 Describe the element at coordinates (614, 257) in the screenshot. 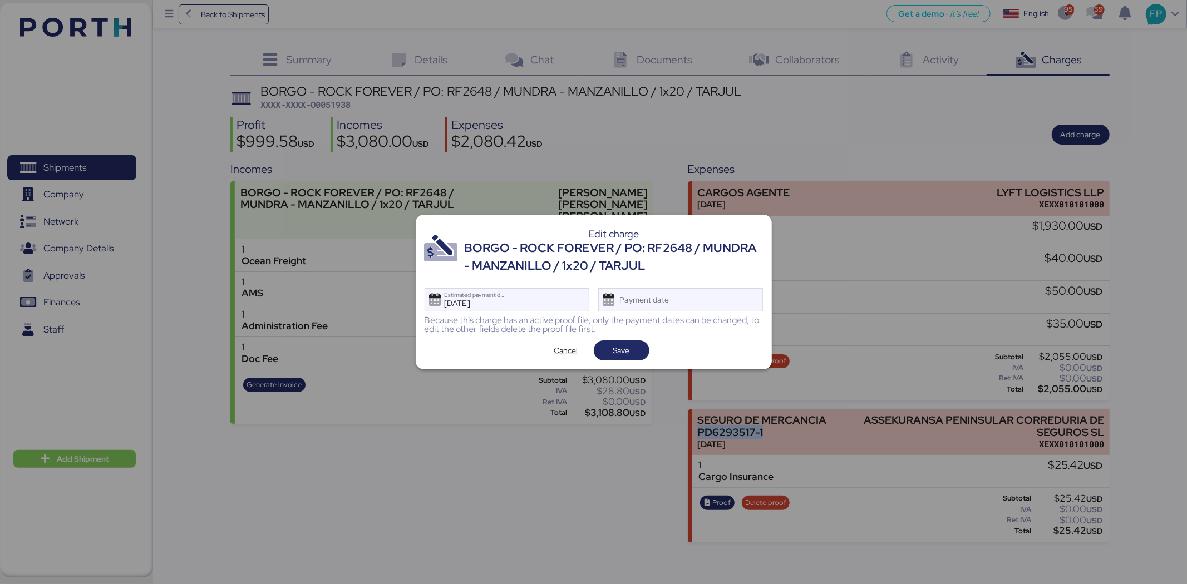

I see `div: BORGO - ROCK FOREVER / PO: RF2648 / MUNDRA - MANZANILLO / 1x20 / TARJUL` at that location.